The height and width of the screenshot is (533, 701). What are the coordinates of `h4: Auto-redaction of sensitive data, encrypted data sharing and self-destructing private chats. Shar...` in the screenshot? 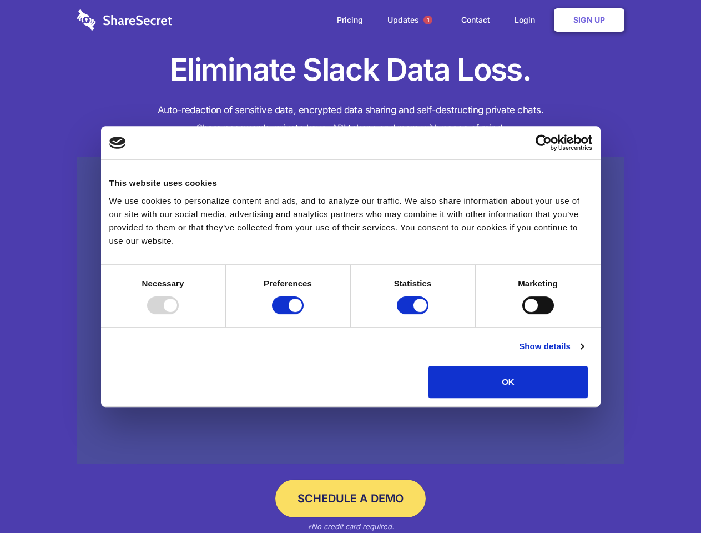 It's located at (351, 119).